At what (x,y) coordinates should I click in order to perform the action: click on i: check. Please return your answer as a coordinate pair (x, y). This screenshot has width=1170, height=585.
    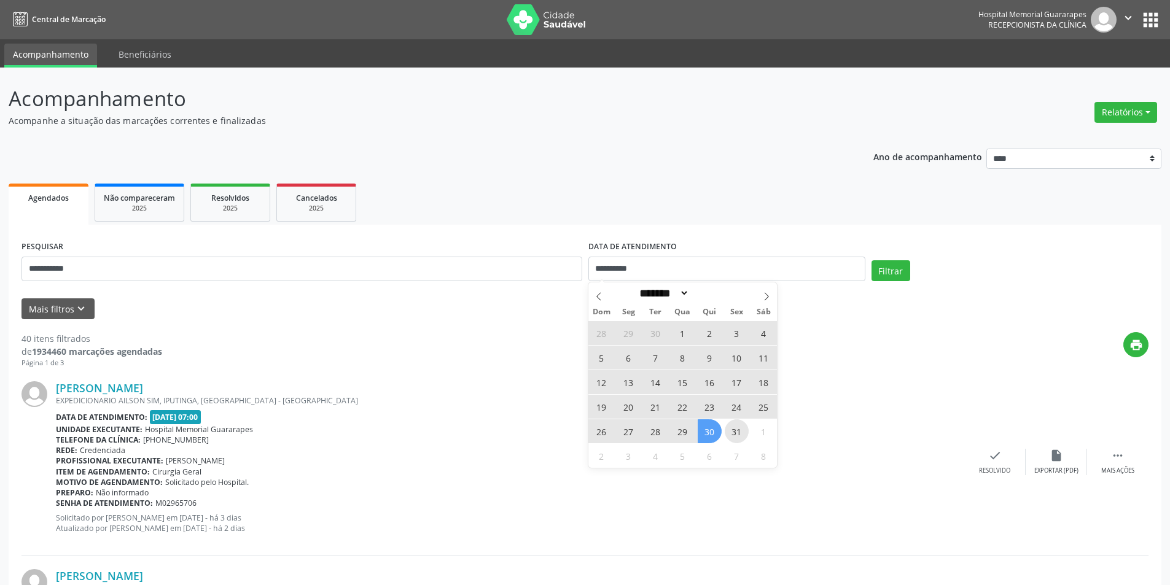
    Looking at the image, I should click on (995, 456).